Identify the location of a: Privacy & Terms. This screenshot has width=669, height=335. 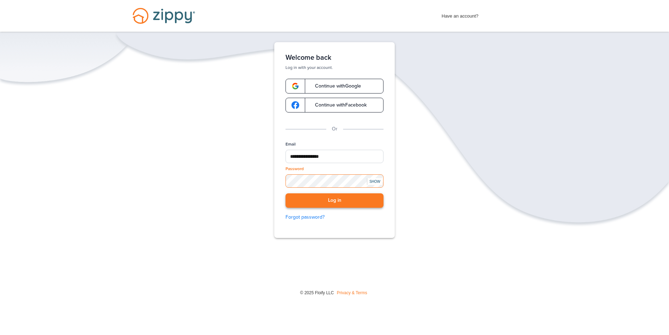
(352, 292).